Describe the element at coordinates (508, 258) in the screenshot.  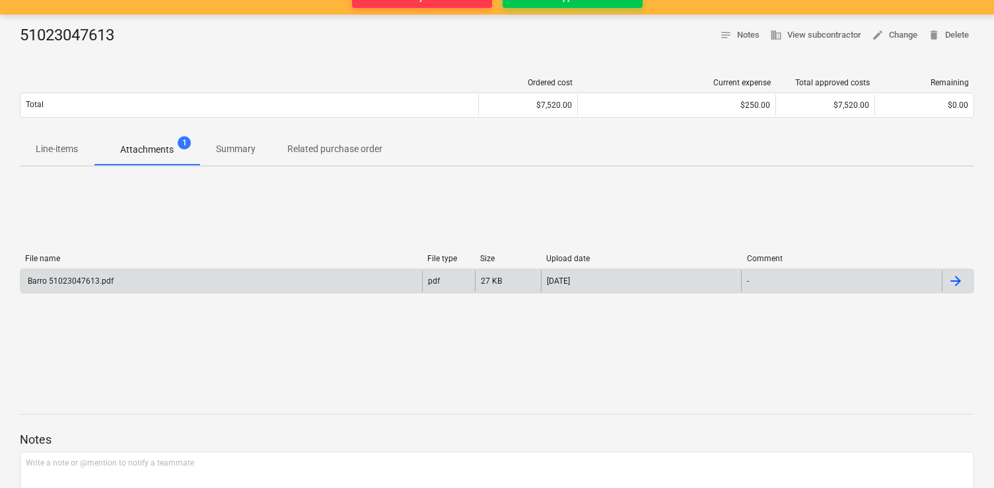
I see `div: Size` at that location.